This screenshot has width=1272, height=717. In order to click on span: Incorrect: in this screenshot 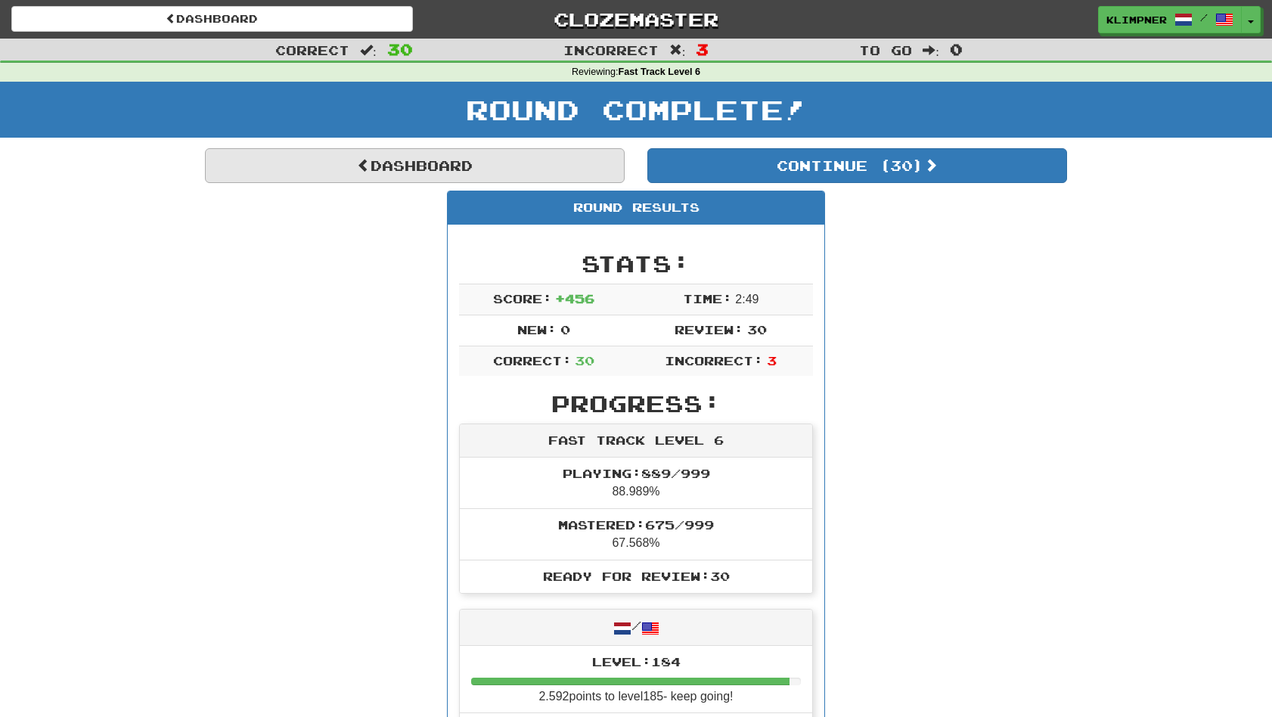, I will do `click(714, 360)`.